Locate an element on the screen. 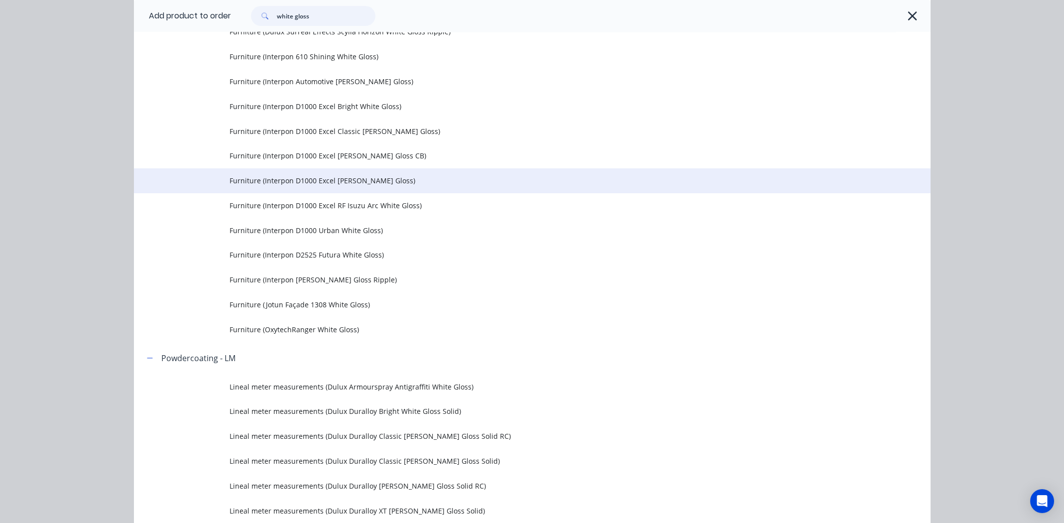 The height and width of the screenshot is (523, 1064). span: Furniture (Interpon D1000 Excel RF Isuzu Arc White Gloss) is located at coordinates (510, 205).